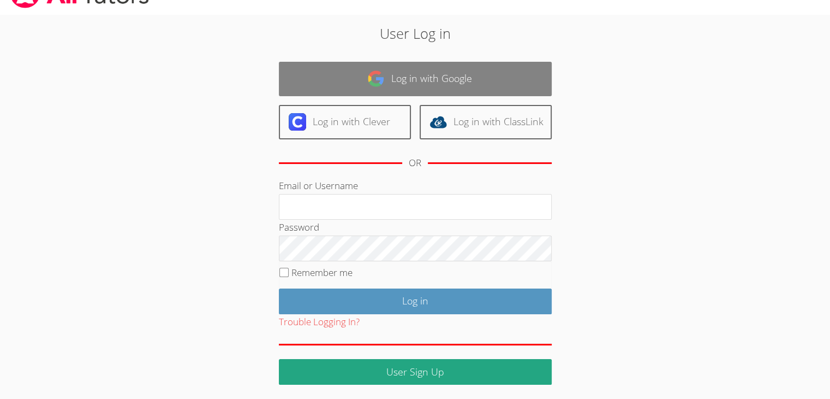  Describe the element at coordinates (318, 185) in the screenshot. I see `label: Email or Username` at that location.